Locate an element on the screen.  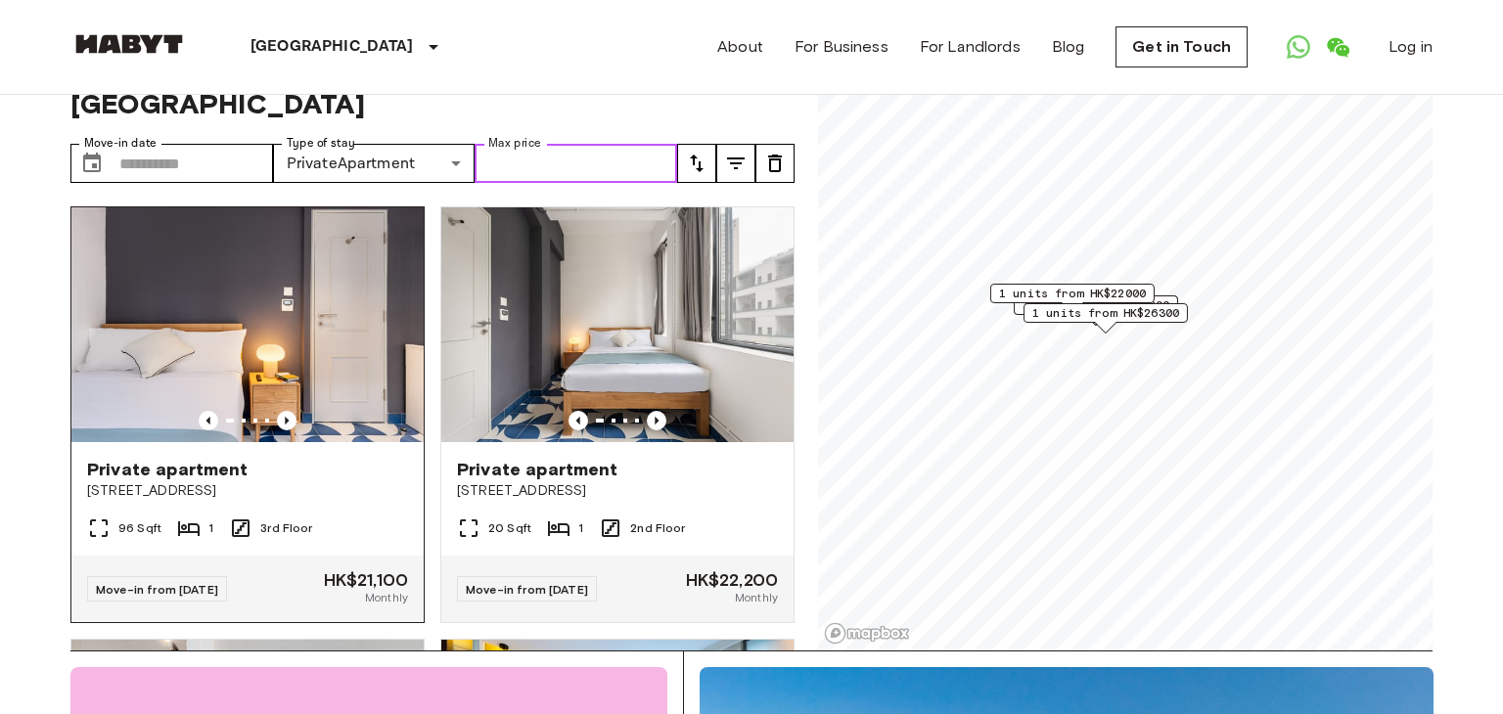
span: 3rd Floor is located at coordinates (286, 528).